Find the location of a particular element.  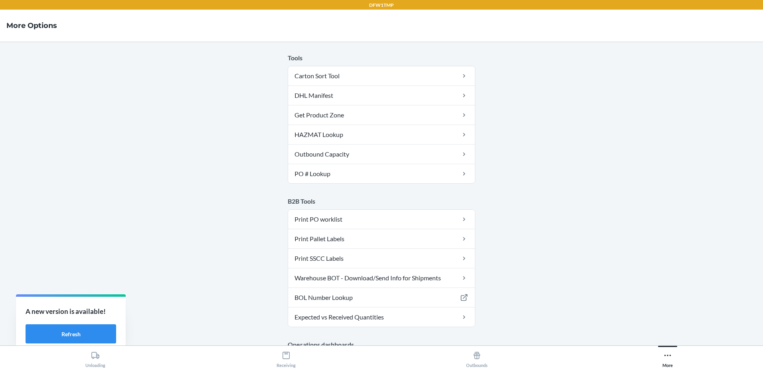

button: More is located at coordinates (668, 357).